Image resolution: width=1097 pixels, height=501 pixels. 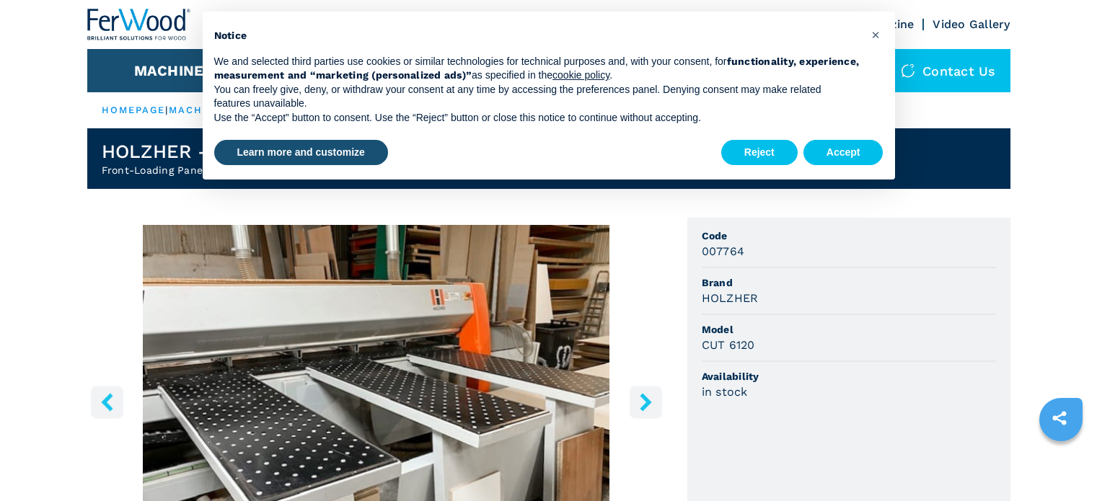 I want to click on span: Code, so click(x=849, y=236).